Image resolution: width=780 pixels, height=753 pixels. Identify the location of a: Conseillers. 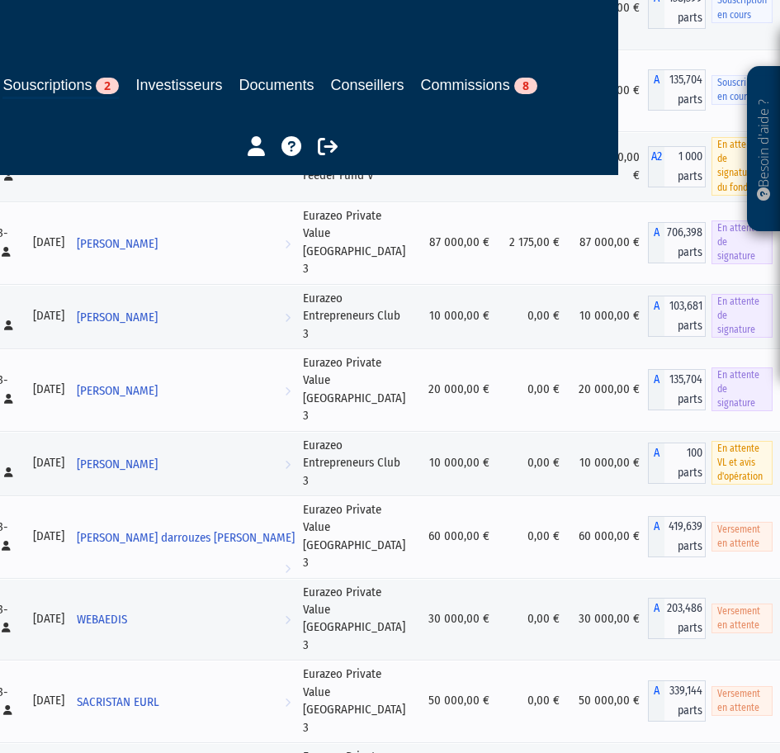
(367, 85).